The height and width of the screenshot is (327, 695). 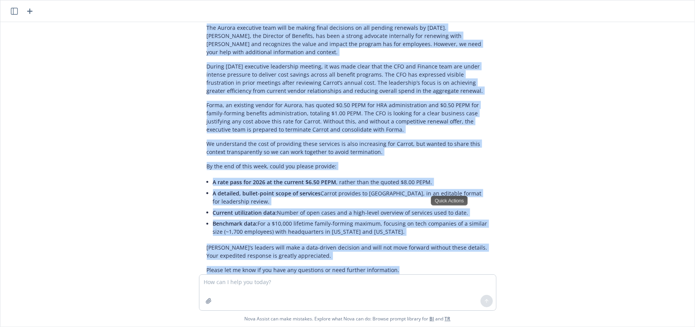 I want to click on p: By the end of this week, could you please provide:, so click(x=348, y=166).